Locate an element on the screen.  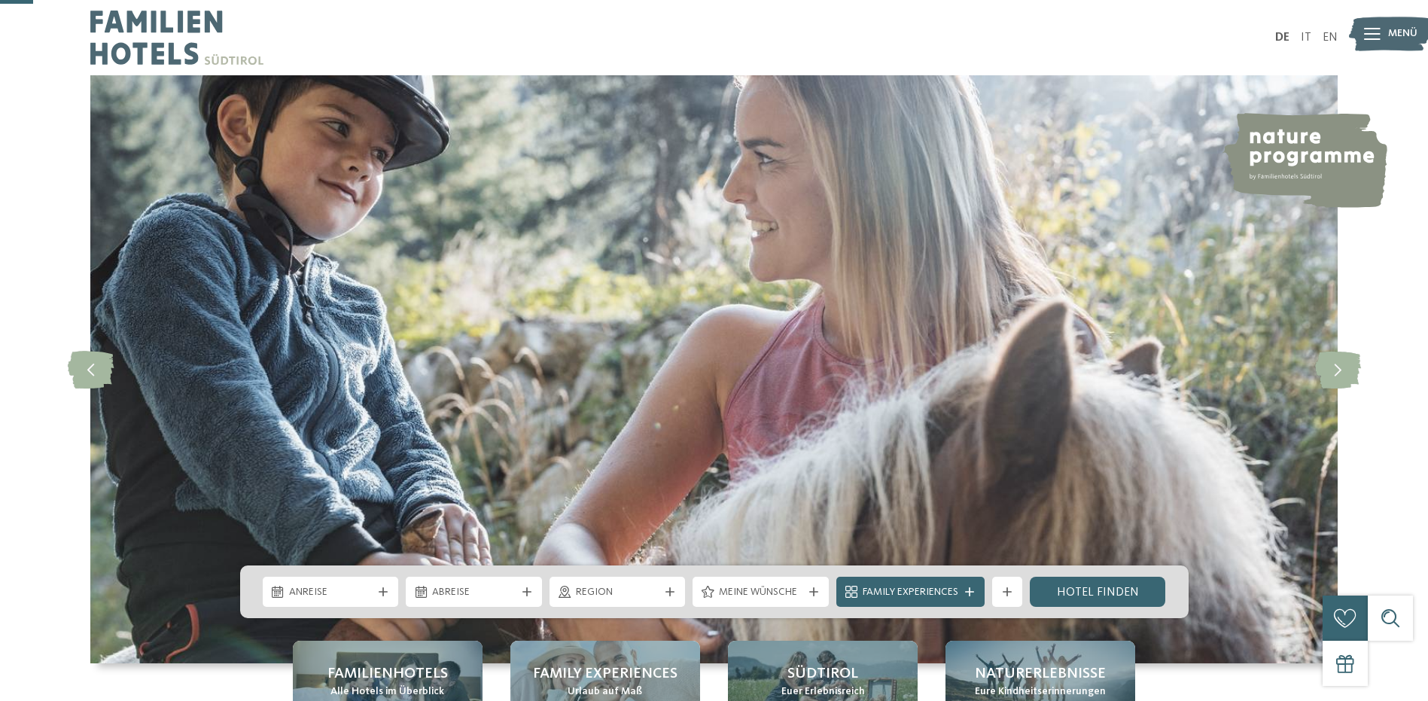
img: nature programme by Familienhotels Südtirol is located at coordinates (1304, 160).